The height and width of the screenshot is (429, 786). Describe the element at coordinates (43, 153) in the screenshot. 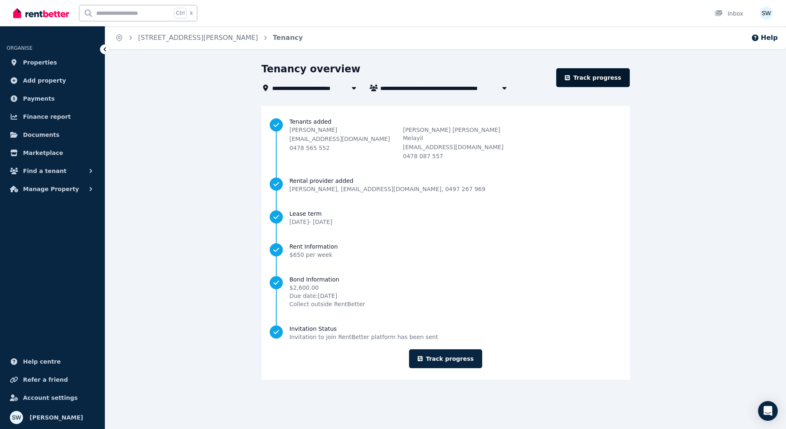

I see `span: Marketplace` at that location.